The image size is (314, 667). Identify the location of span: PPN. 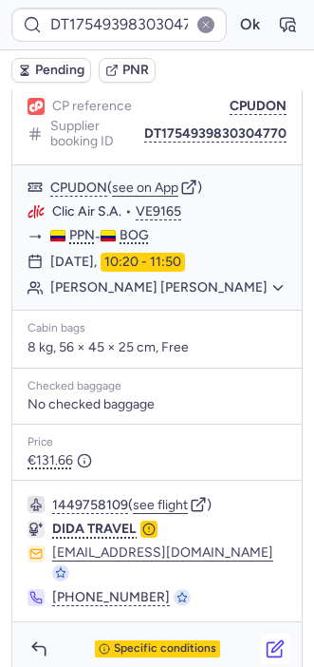
(82, 235).